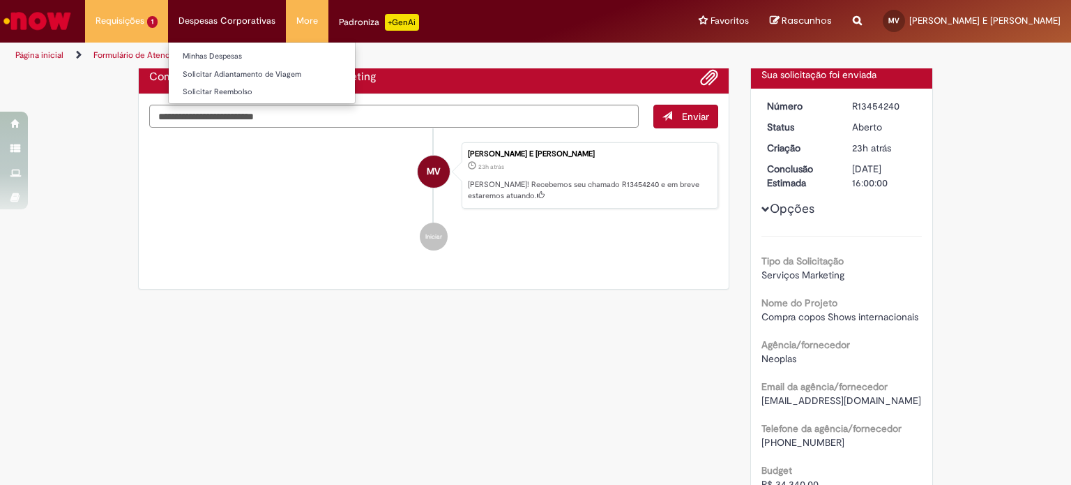 The width and height of the screenshot is (1071, 485). I want to click on a: Minhas Despesas, so click(261, 56).